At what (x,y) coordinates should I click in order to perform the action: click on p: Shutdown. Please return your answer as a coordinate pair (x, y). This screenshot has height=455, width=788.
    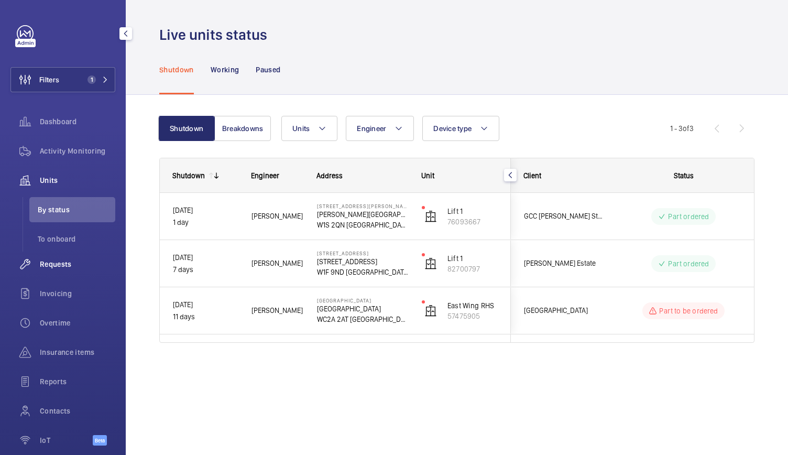
    Looking at the image, I should click on (177, 70).